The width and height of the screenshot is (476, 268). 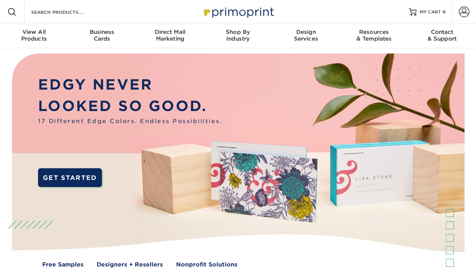 I want to click on span: Direct Mail, so click(x=170, y=32).